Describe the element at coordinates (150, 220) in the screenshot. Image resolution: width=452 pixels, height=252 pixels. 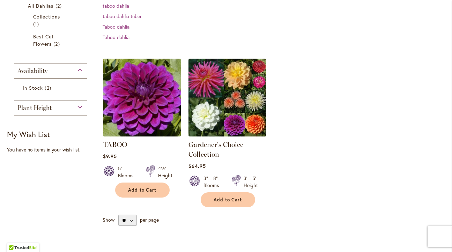
I see `span: per page` at that location.